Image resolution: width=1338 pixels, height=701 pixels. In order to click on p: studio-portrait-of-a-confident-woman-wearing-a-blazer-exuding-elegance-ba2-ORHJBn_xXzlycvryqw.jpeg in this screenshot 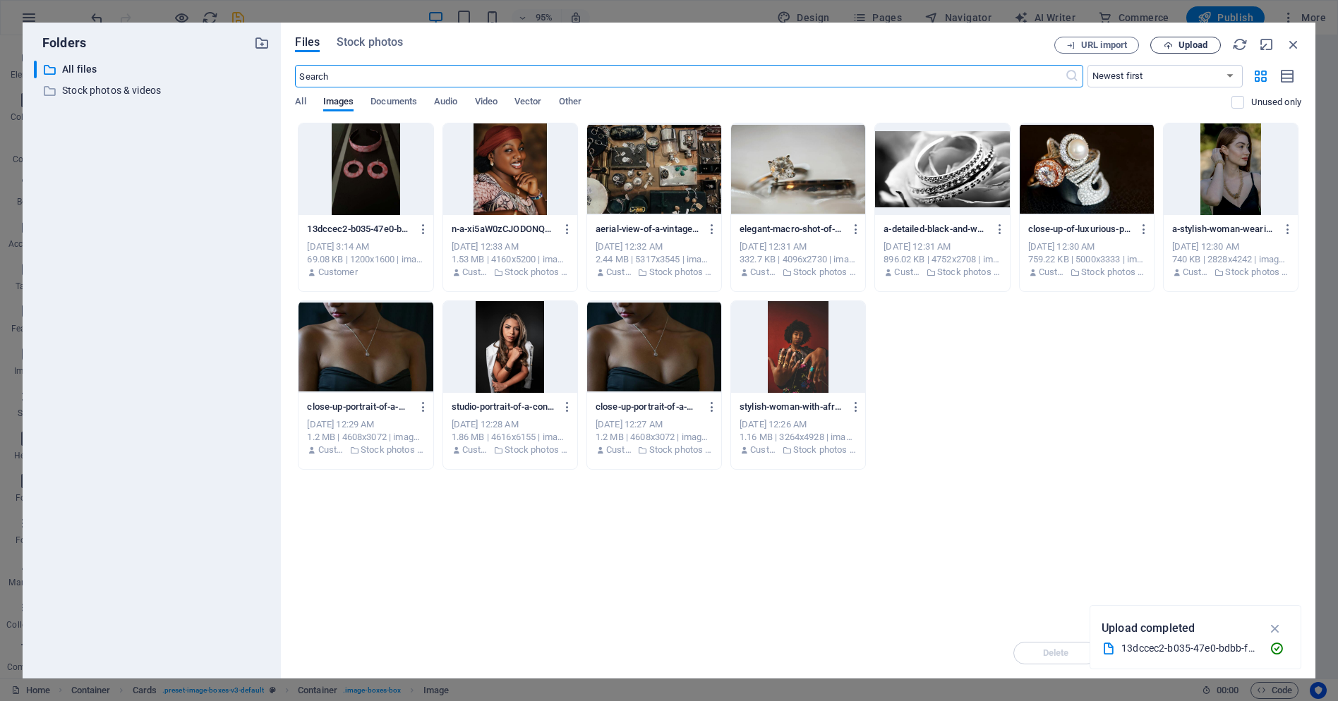, I will do `click(504, 407)`.